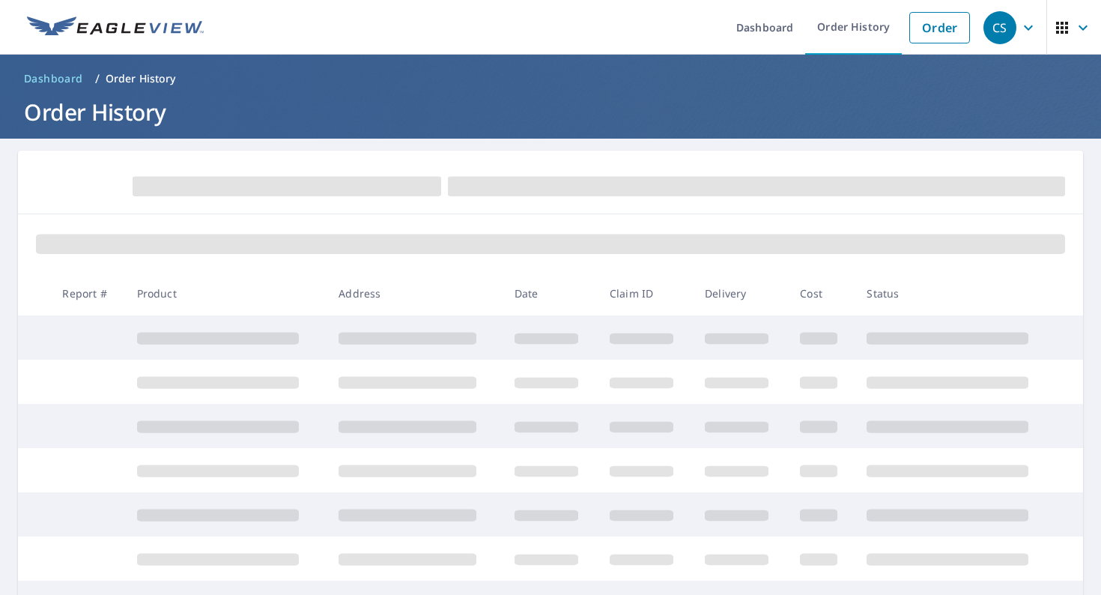  What do you see at coordinates (551, 79) in the screenshot?
I see `nav: breadcrumb` at bounding box center [551, 79].